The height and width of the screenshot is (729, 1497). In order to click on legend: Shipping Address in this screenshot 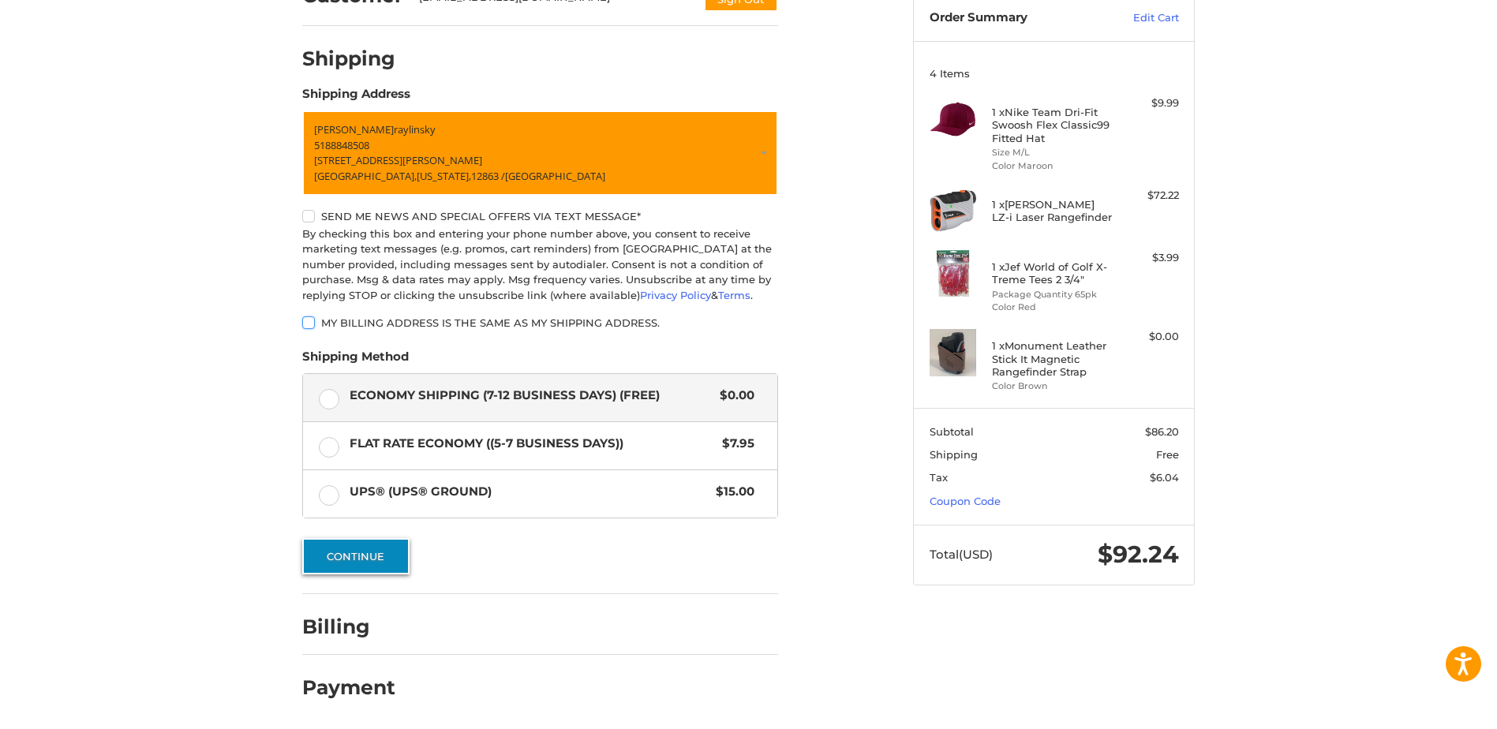, I will do `click(356, 98)`.